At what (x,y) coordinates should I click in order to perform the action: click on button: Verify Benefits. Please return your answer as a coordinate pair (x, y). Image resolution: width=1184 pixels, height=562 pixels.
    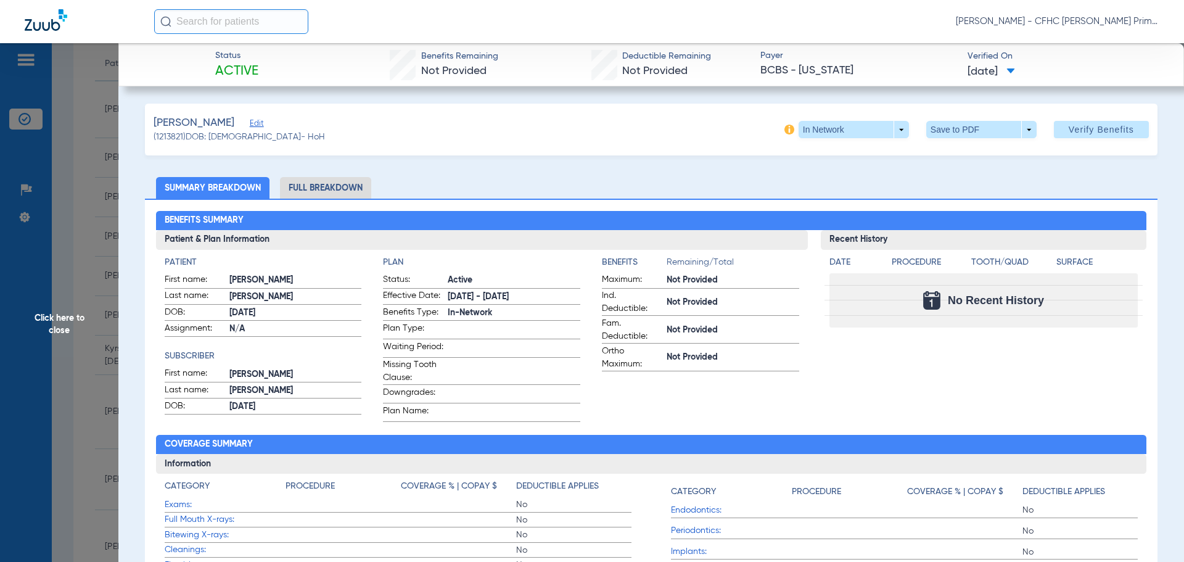
    Looking at the image, I should click on (1101, 129).